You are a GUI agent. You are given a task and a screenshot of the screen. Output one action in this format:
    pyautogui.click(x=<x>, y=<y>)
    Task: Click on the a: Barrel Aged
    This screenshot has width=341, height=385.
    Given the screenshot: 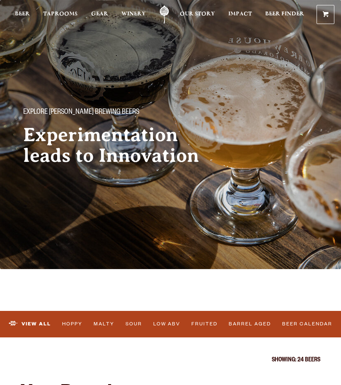 What is the action you would take?
    pyautogui.click(x=250, y=325)
    